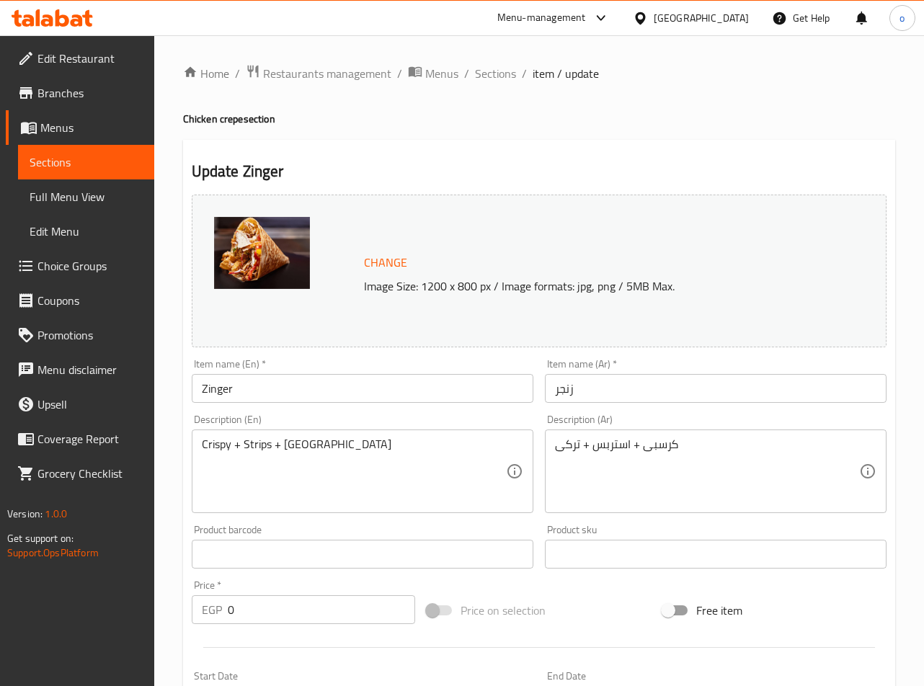  What do you see at coordinates (716, 554) in the screenshot?
I see `input: Please enter product sku` at bounding box center [716, 554].